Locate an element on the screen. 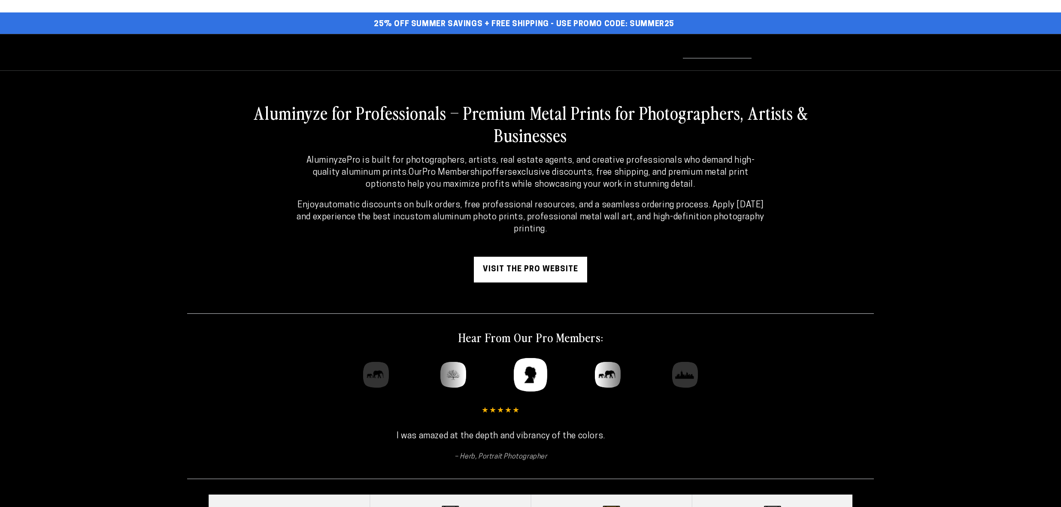 This screenshot has height=507, width=1061. a: Start Your Print is located at coordinates (415, 52).